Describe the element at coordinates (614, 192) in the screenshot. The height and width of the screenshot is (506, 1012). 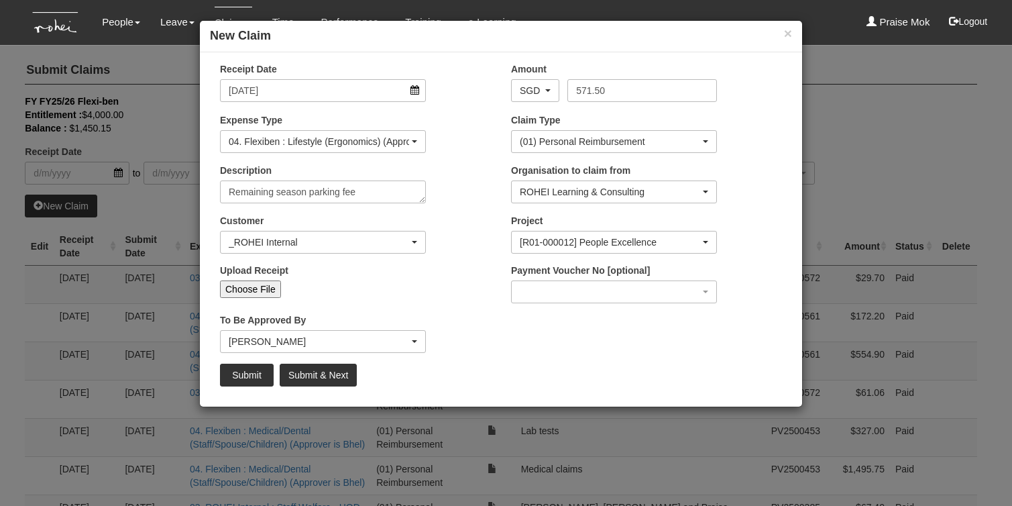
I see `button: ROHEI Learning & Consulting` at that location.